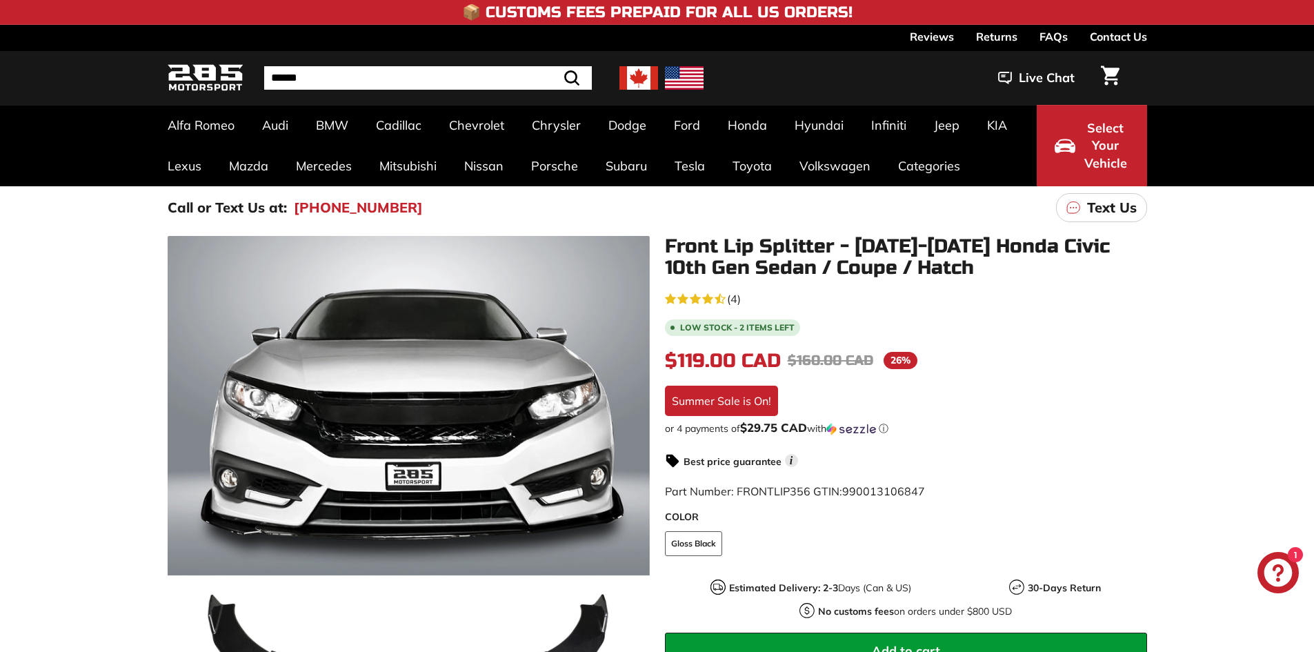  Describe the element at coordinates (820, 588) in the screenshot. I see `p: Days (Can & US)` at that location.